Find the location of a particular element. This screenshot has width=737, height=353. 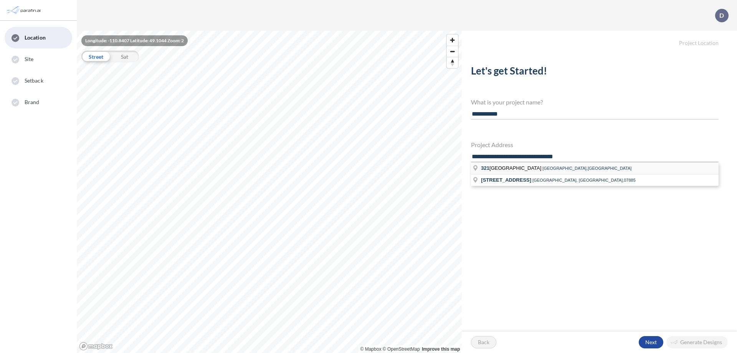

button: Reset bearing to north is located at coordinates (452, 62).